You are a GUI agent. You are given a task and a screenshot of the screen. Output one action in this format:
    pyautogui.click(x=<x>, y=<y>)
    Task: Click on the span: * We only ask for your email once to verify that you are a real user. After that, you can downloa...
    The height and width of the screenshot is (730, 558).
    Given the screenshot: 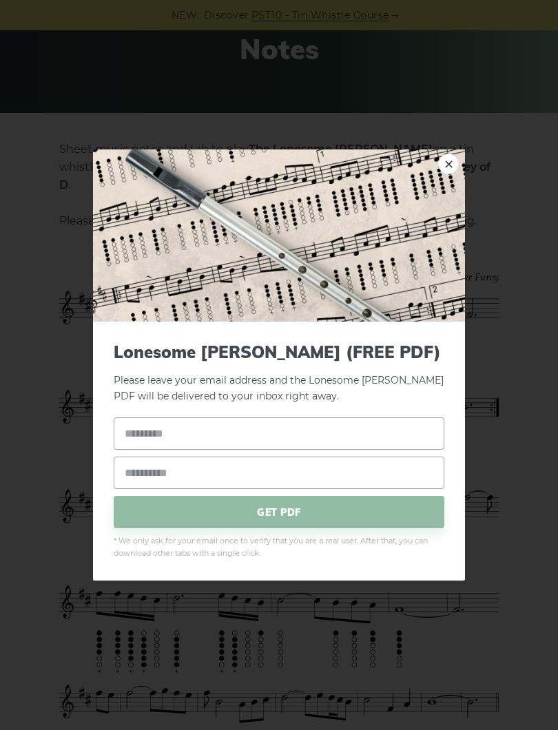 What is the action you would take?
    pyautogui.click(x=279, y=548)
    